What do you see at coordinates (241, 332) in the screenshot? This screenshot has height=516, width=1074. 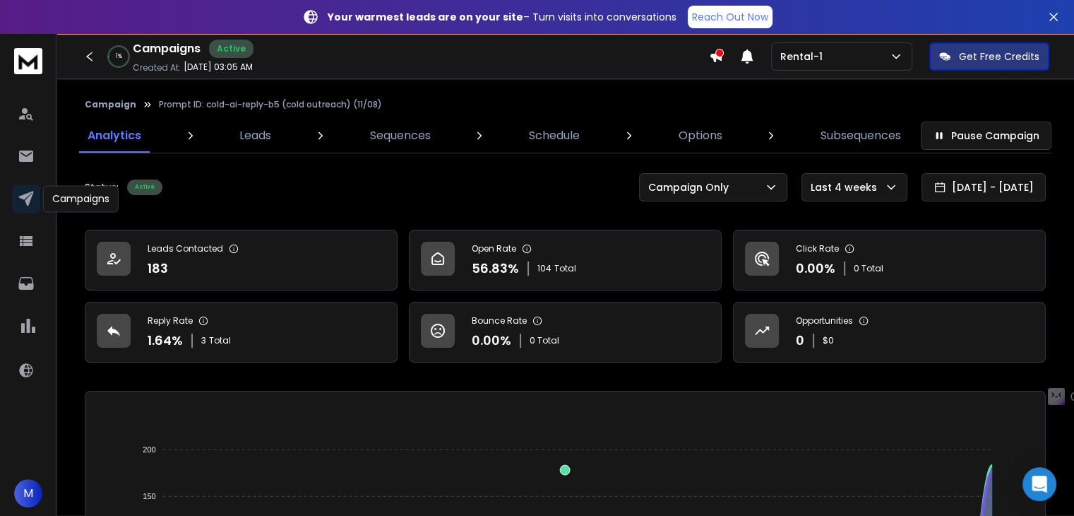 I see `a: Reply Rate1.64%3Total` at bounding box center [241, 332].